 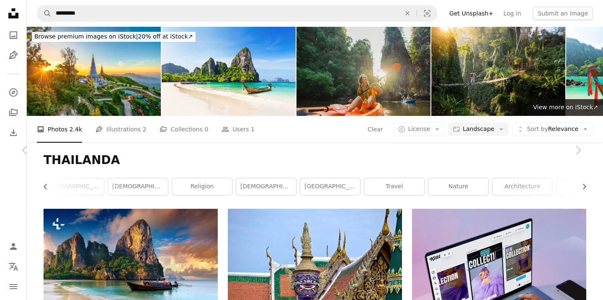 I want to click on button: Language, so click(x=13, y=267).